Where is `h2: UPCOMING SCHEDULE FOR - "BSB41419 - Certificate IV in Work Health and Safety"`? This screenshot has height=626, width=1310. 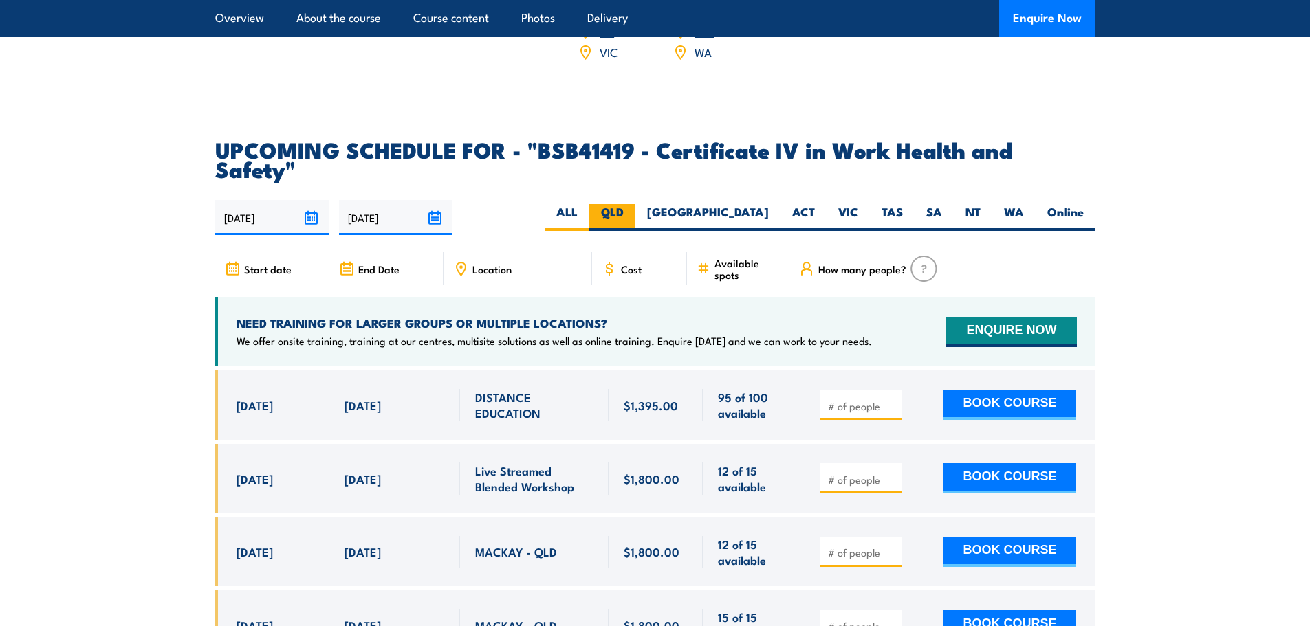 h2: UPCOMING SCHEDULE FOR - "BSB41419 - Certificate IV in Work Health and Safety" is located at coordinates (655, 159).